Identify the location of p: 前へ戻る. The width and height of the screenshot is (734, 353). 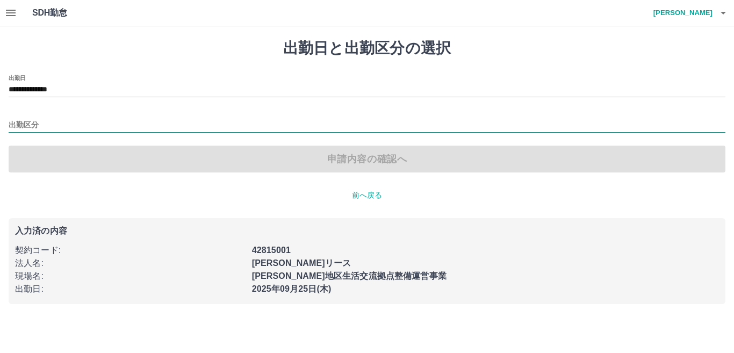
(367, 195).